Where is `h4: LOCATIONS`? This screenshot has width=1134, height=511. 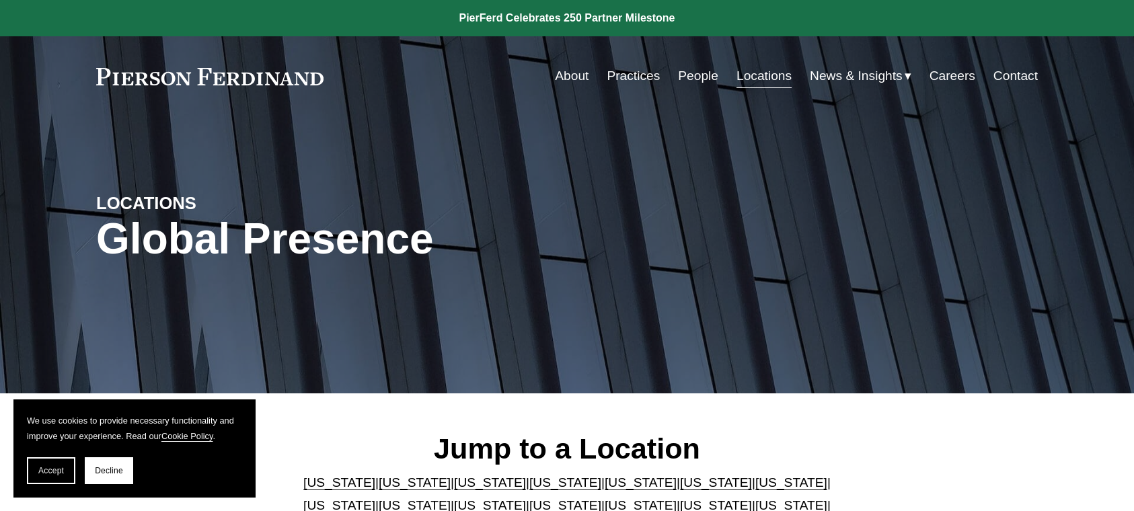 h4: LOCATIONS is located at coordinates (214, 203).